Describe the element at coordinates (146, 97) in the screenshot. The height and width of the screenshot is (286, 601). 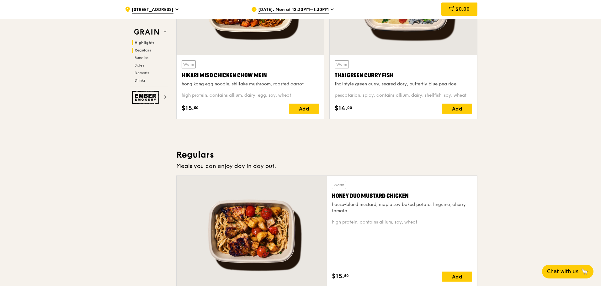
I see `img: Ember Smokery web logo` at that location.